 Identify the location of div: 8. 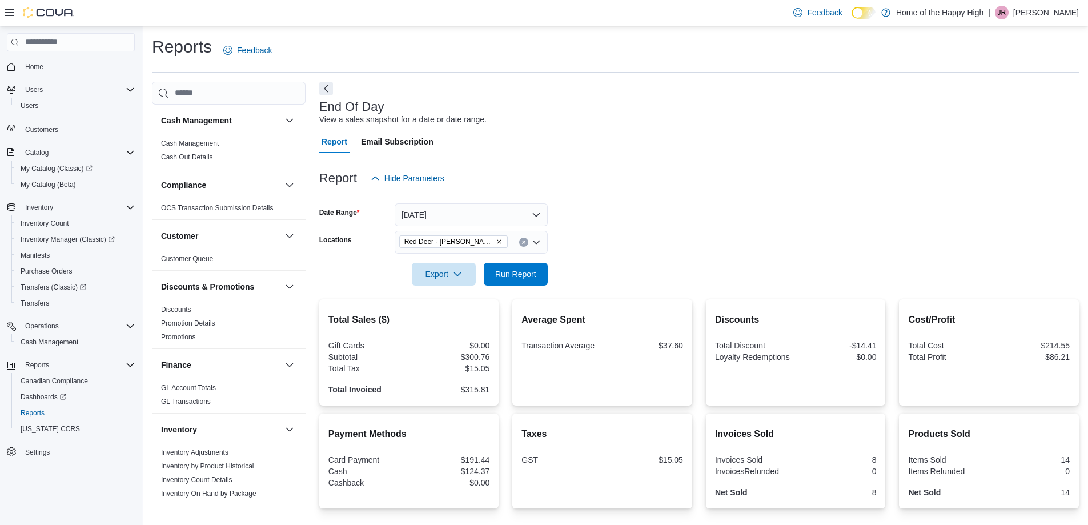
(837, 460).